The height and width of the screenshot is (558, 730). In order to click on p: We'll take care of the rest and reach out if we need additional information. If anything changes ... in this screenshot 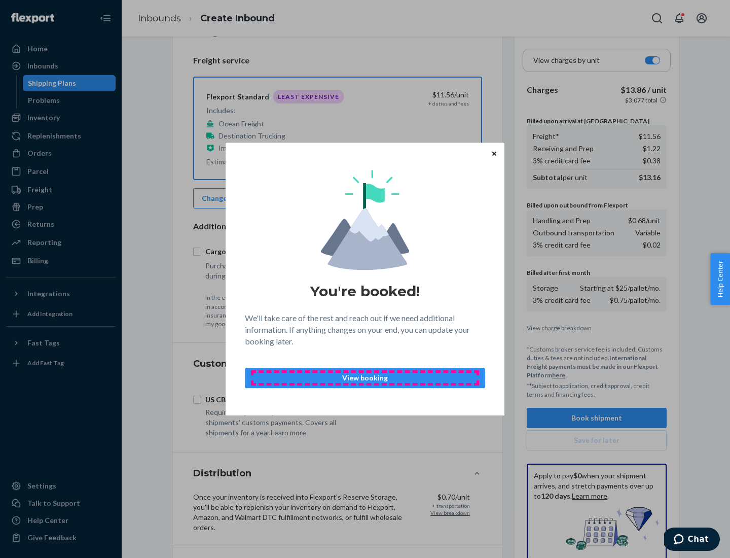, I will do `click(365, 330)`.